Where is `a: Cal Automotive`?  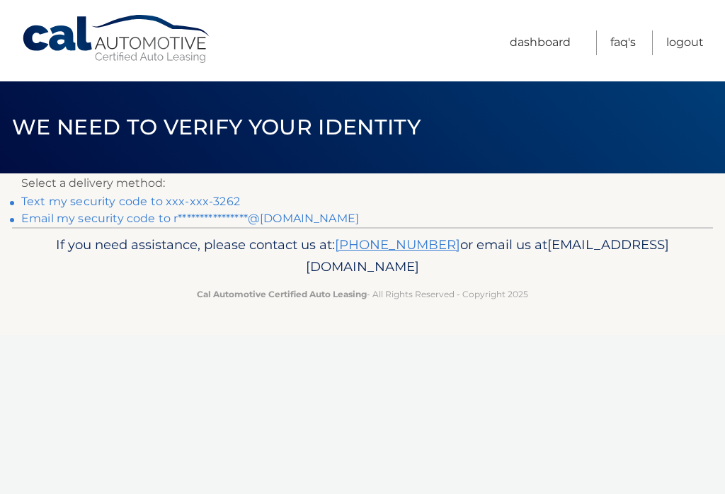
a: Cal Automotive is located at coordinates (117, 39).